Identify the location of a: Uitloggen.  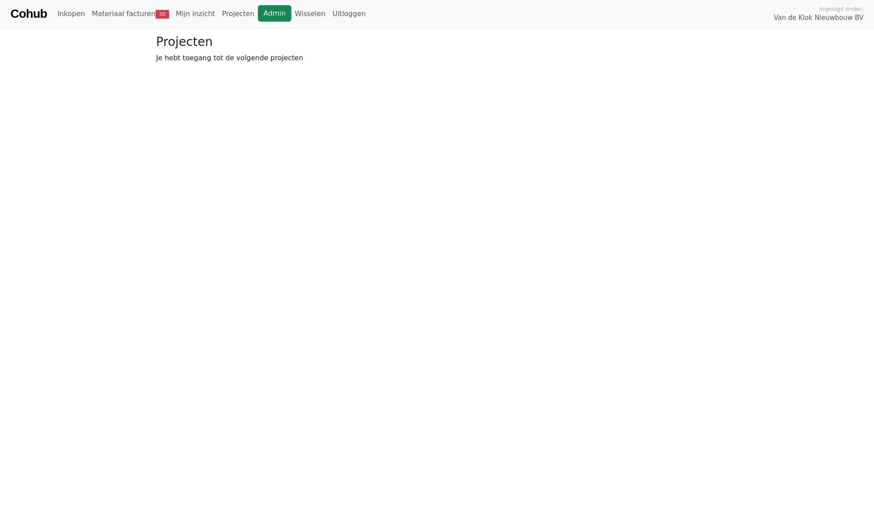
(349, 14).